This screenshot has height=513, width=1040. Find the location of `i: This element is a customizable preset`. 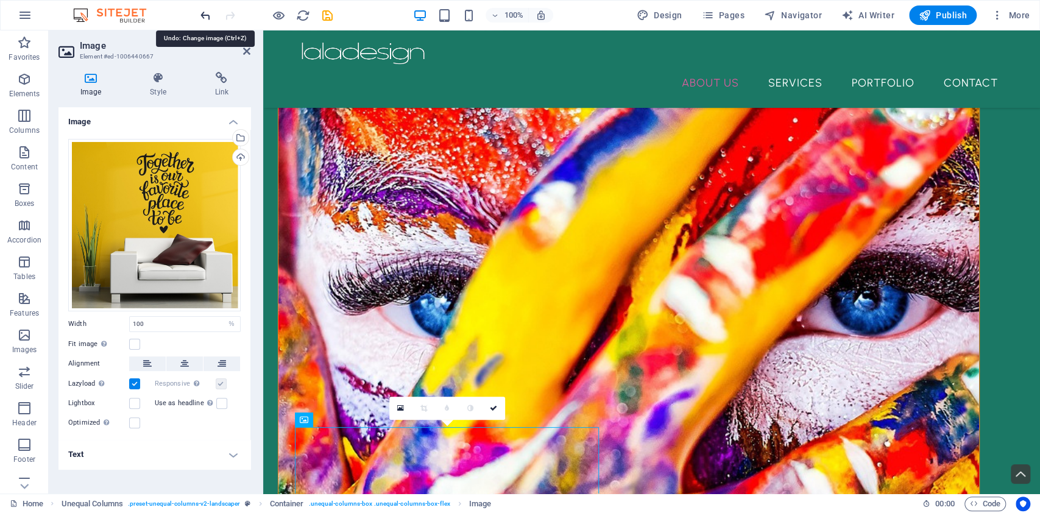

i: This element is a customizable preset is located at coordinates (247, 503).